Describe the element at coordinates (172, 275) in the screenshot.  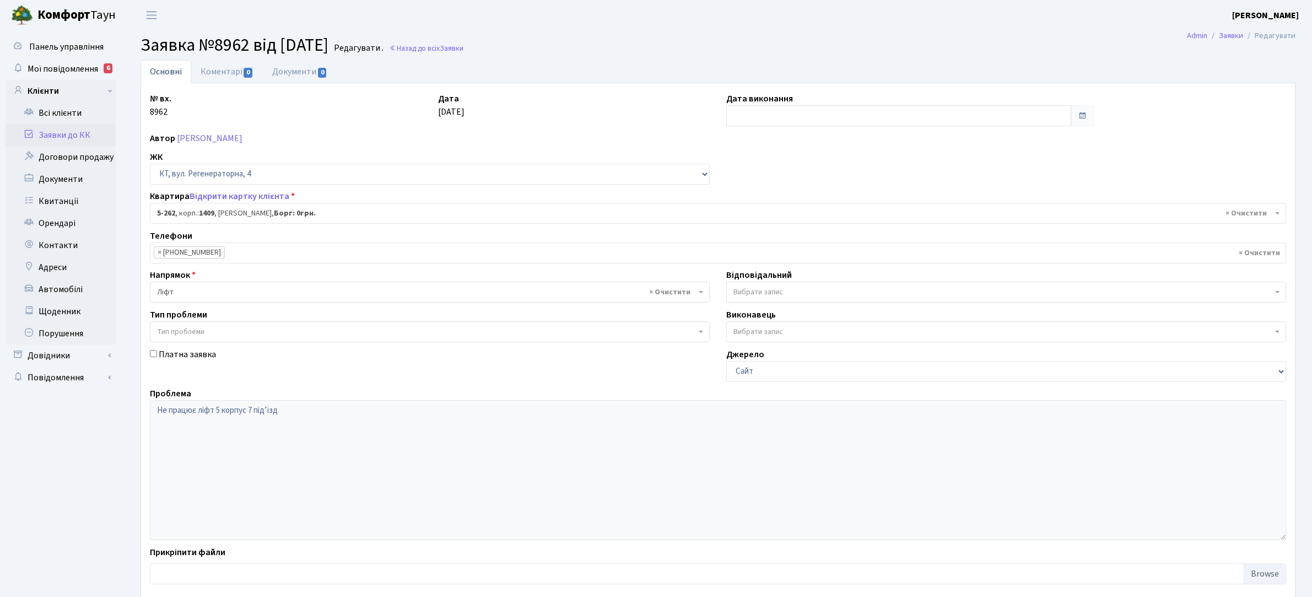
I see `label: Напрямок` at that location.